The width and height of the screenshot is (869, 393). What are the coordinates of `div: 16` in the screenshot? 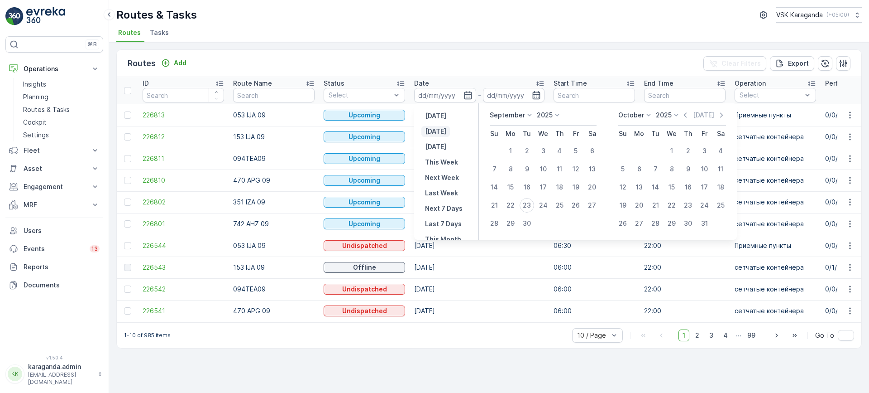 It's located at (527, 187).